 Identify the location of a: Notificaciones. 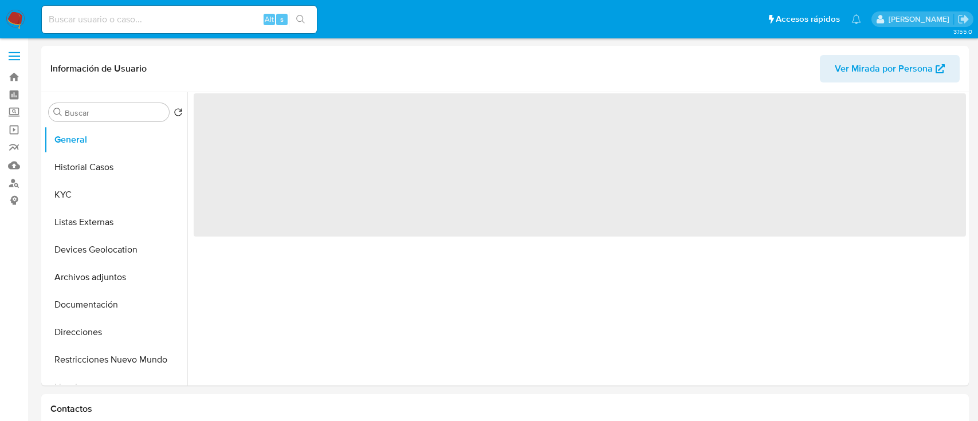
(856, 19).